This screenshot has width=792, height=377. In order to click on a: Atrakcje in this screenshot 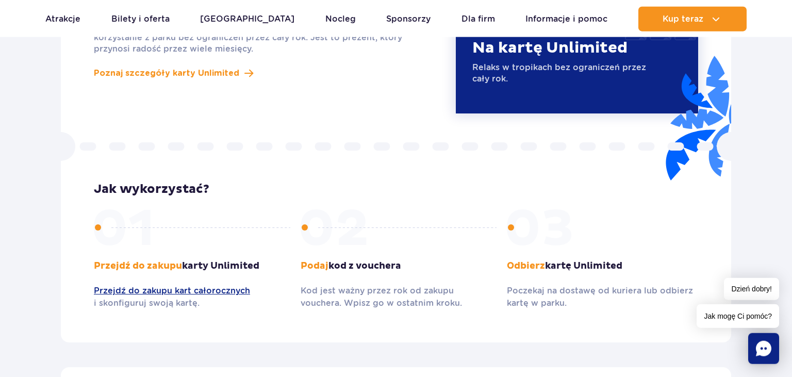, I will do `click(63, 19)`.